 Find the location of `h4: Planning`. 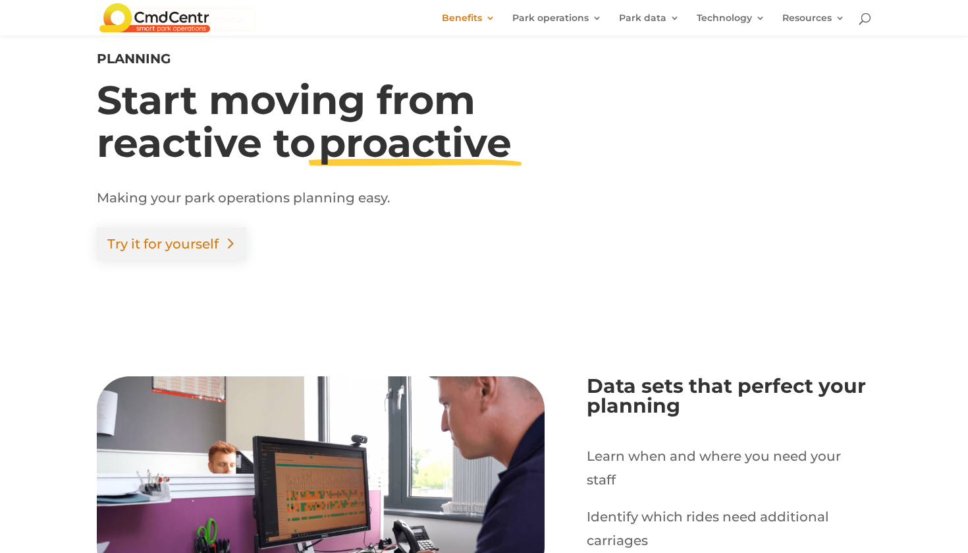

h4: Planning is located at coordinates (484, 62).